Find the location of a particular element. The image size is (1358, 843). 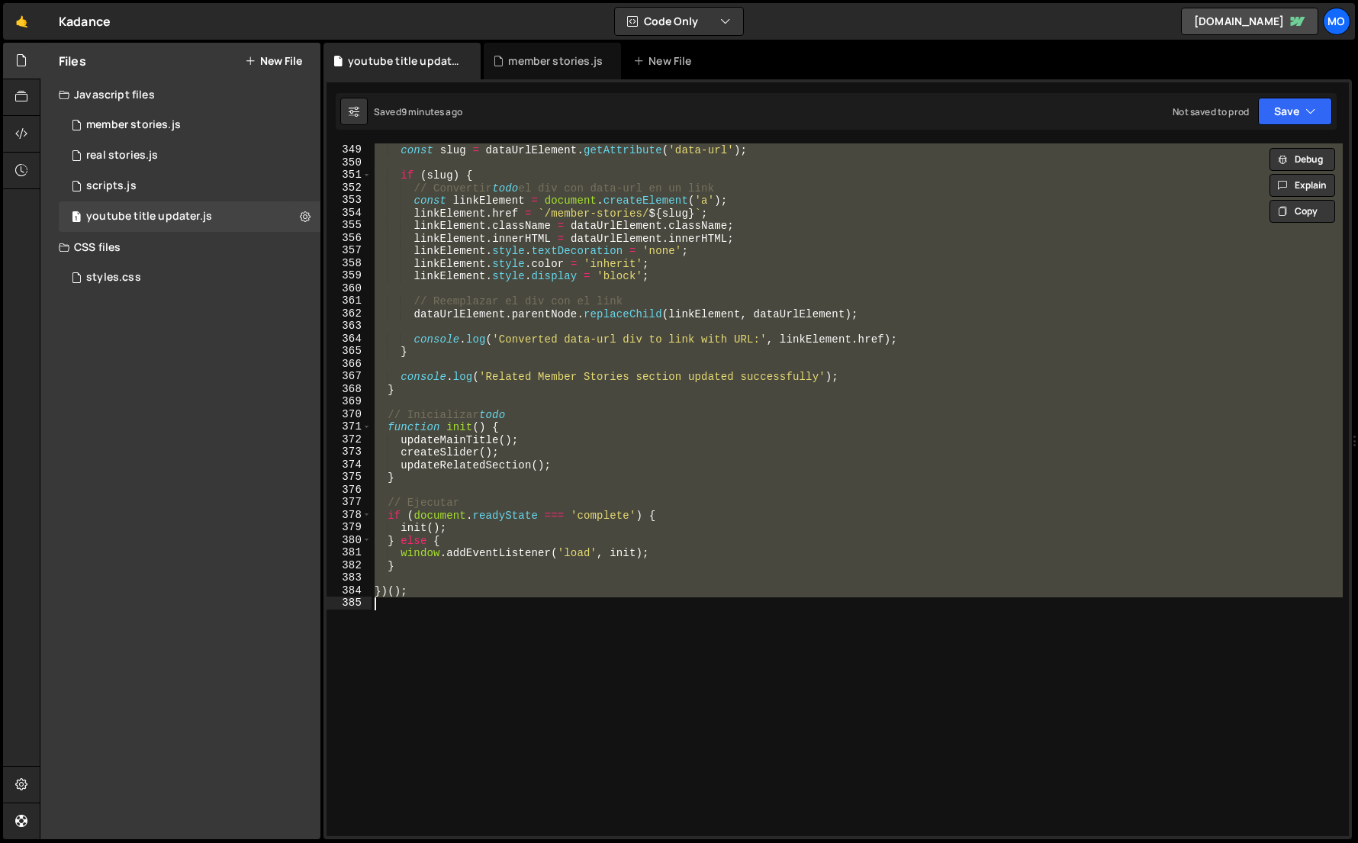

button: Debug is located at coordinates (1302, 159).